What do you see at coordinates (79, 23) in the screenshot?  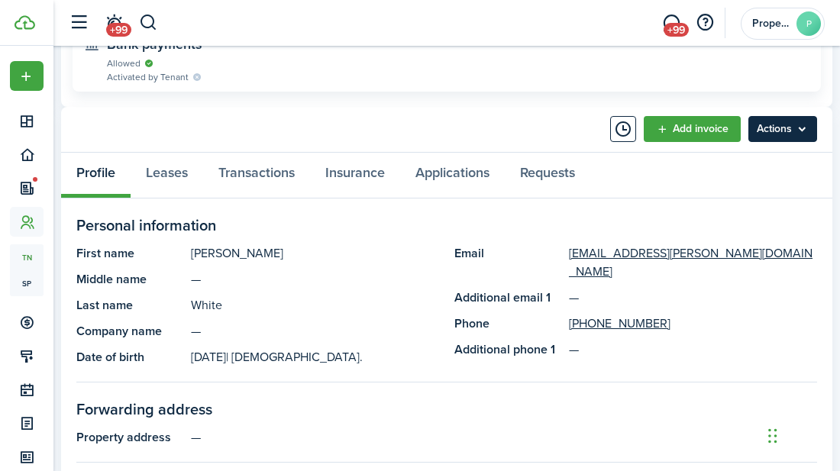 I see `button: Open sidebar` at bounding box center [79, 23].